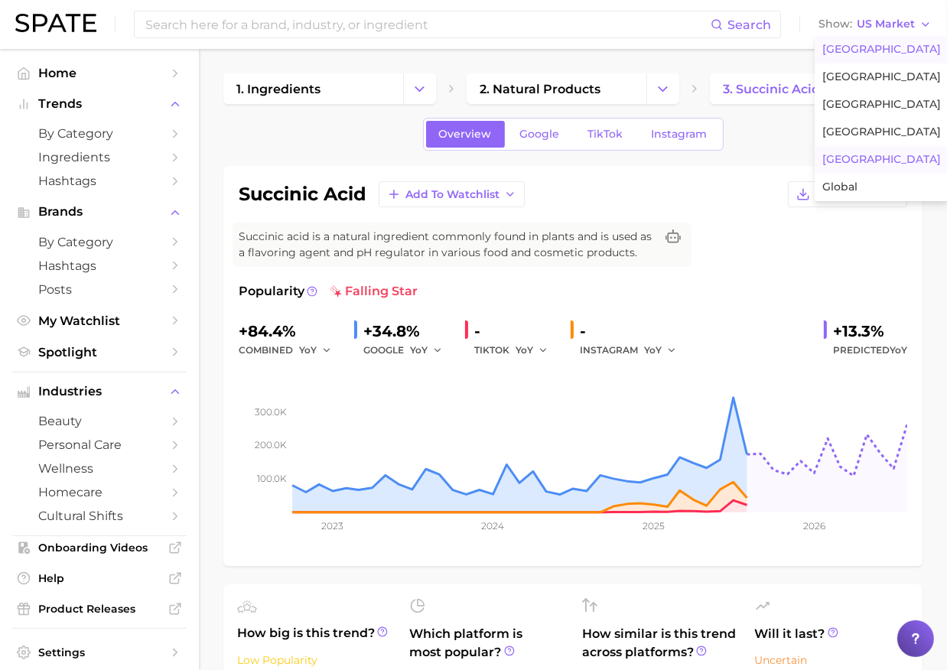 This screenshot has height=670, width=947. I want to click on a: Ingredients, so click(99, 157).